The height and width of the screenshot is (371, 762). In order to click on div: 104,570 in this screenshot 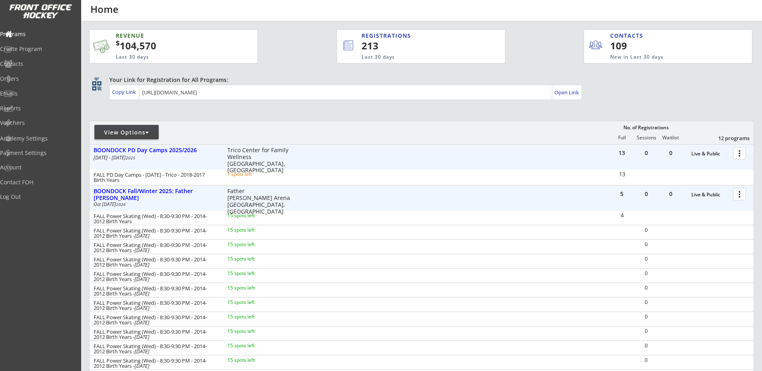, I will do `click(174, 46)`.